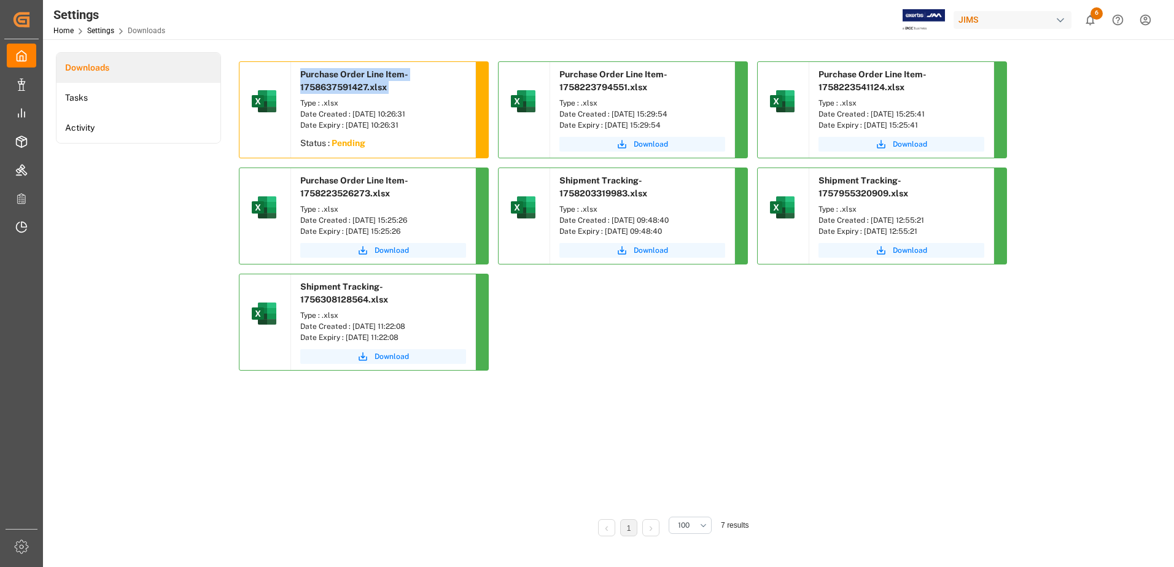  Describe the element at coordinates (1015, 20) in the screenshot. I see `button: JIMS` at that location.